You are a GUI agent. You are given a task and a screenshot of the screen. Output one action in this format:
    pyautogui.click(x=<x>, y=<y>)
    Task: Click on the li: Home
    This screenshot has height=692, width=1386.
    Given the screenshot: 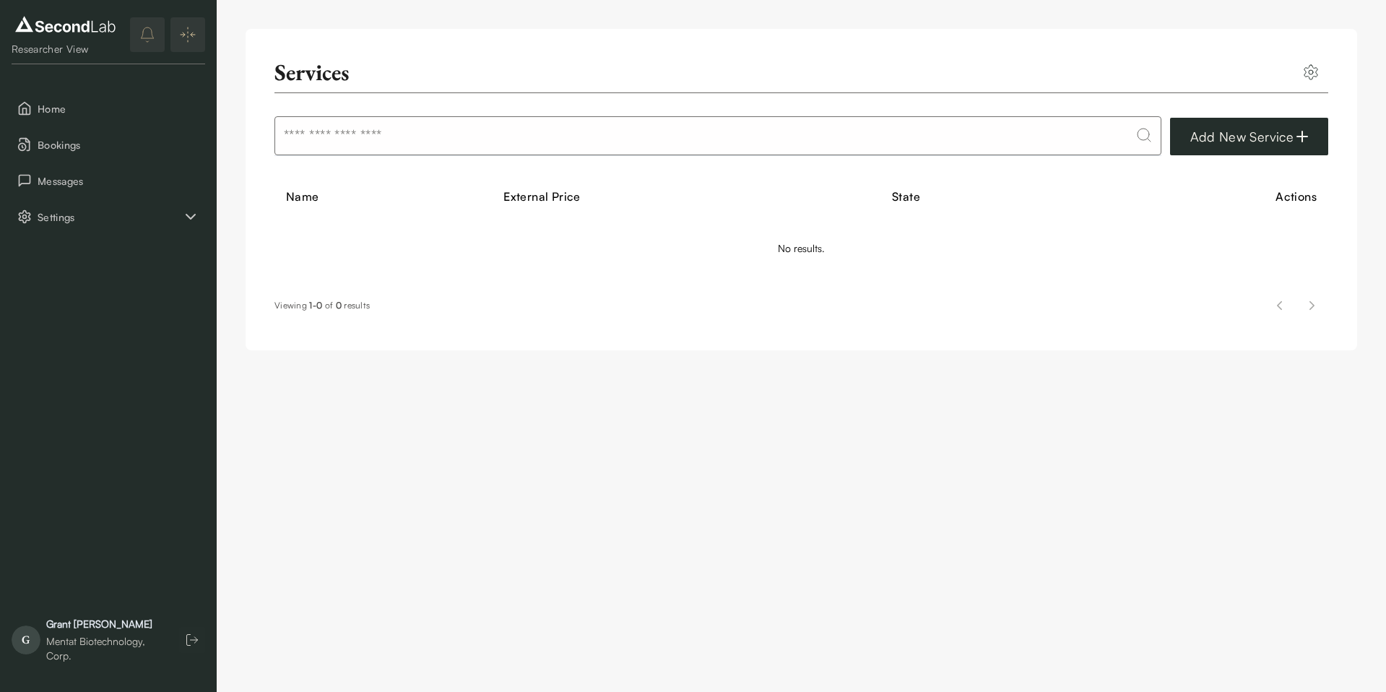 What is the action you would take?
    pyautogui.click(x=108, y=108)
    